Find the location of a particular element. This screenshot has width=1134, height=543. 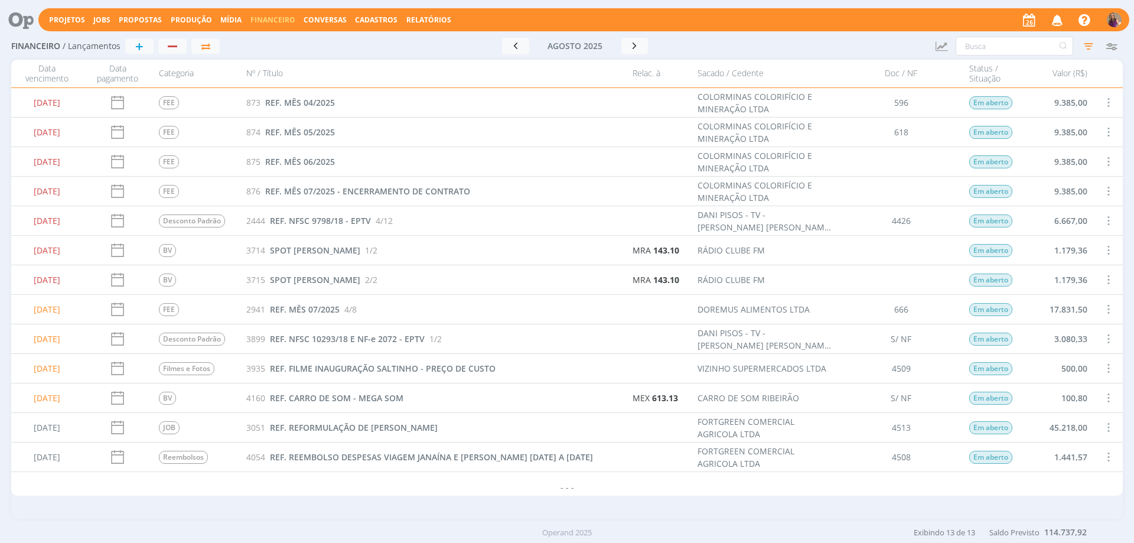

span: Filmes e Fotos is located at coordinates (187, 369).